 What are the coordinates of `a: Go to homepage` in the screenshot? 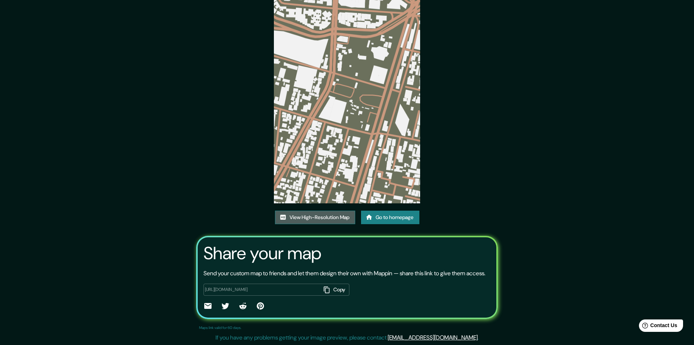 It's located at (390, 217).